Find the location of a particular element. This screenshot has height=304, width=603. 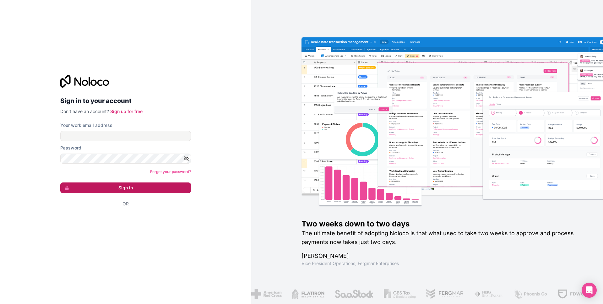

img: /assets/flatiron-C8eUkumj.png is located at coordinates (308, 294).